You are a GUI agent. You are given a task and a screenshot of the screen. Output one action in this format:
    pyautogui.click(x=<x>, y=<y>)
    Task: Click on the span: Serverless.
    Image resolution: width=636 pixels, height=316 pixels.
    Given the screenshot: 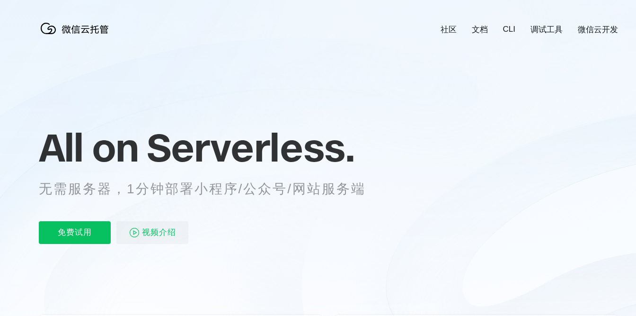 What is the action you would take?
    pyautogui.click(x=250, y=147)
    